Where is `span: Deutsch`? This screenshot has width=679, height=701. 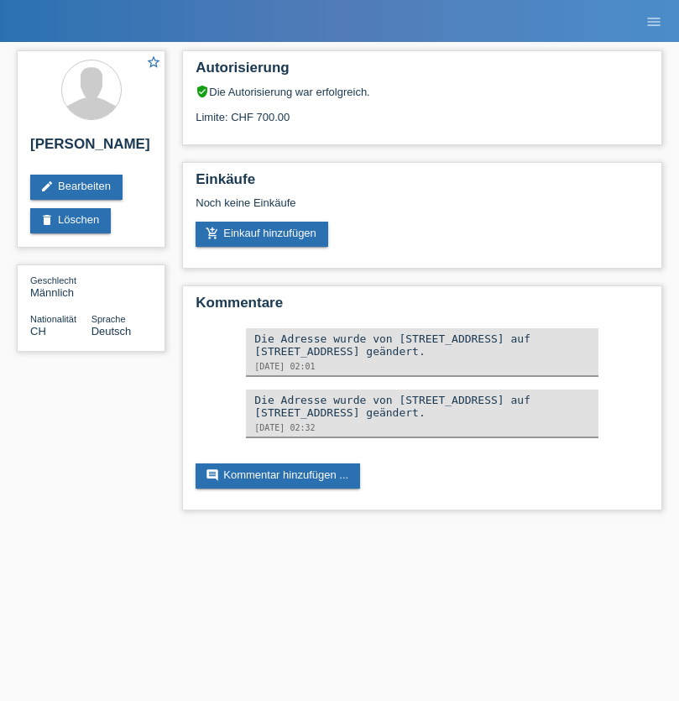 span: Deutsch is located at coordinates (112, 331).